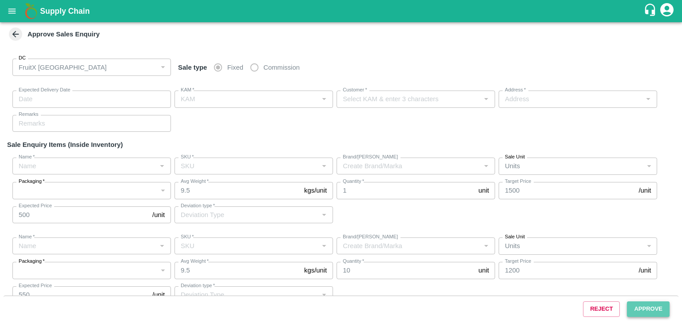 The image size is (682, 324). Describe the element at coordinates (22, 58) in the screenshot. I see `label: DC` at that location.